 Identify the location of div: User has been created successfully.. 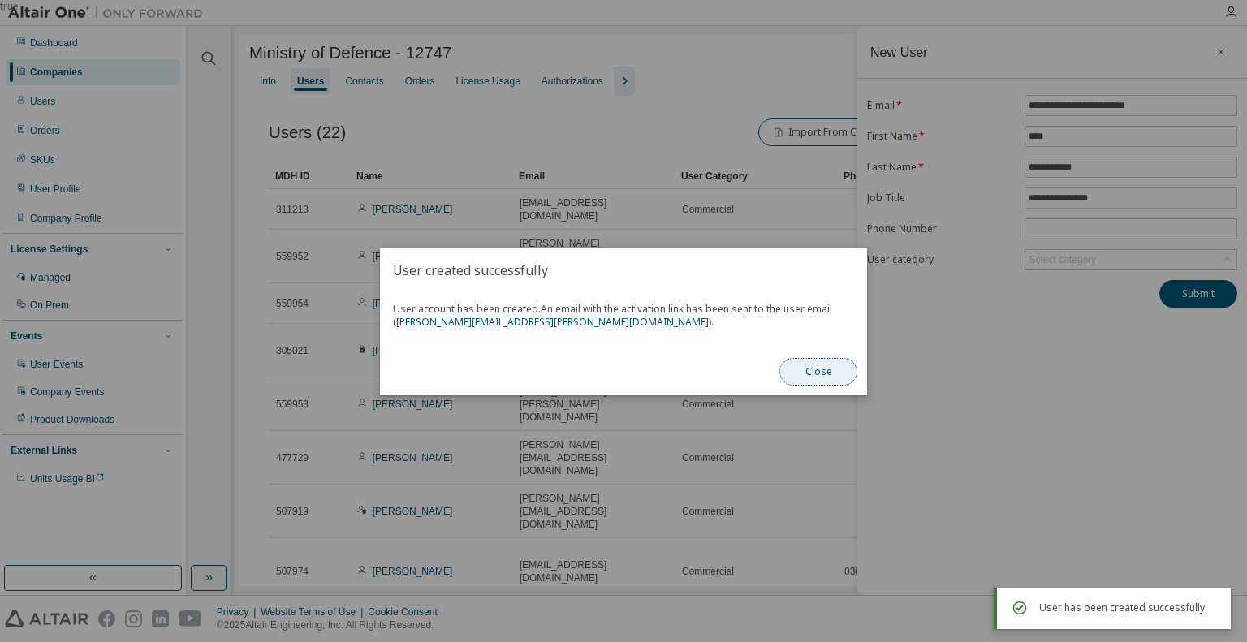
(1128, 608).